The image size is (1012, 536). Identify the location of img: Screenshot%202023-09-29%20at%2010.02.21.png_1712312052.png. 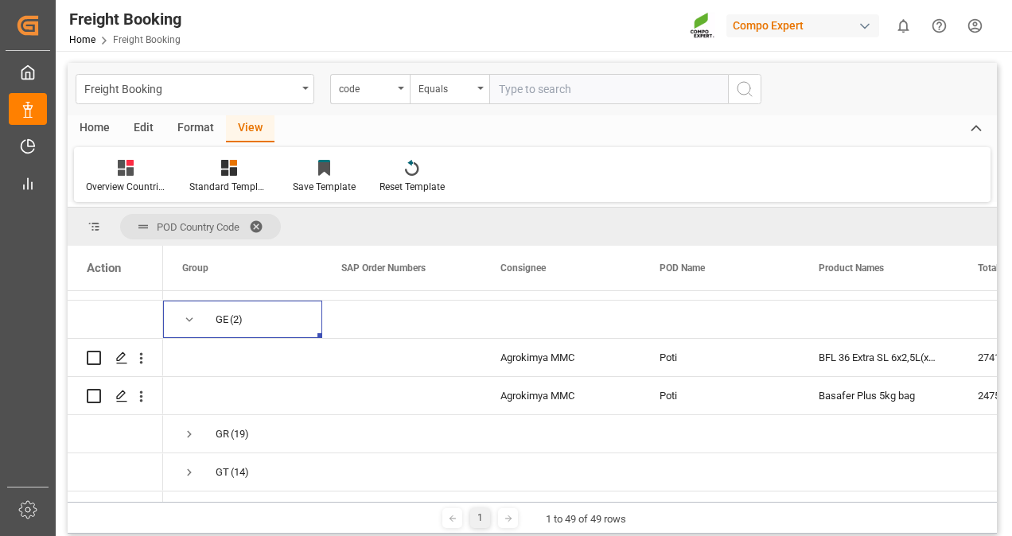
(703, 25).